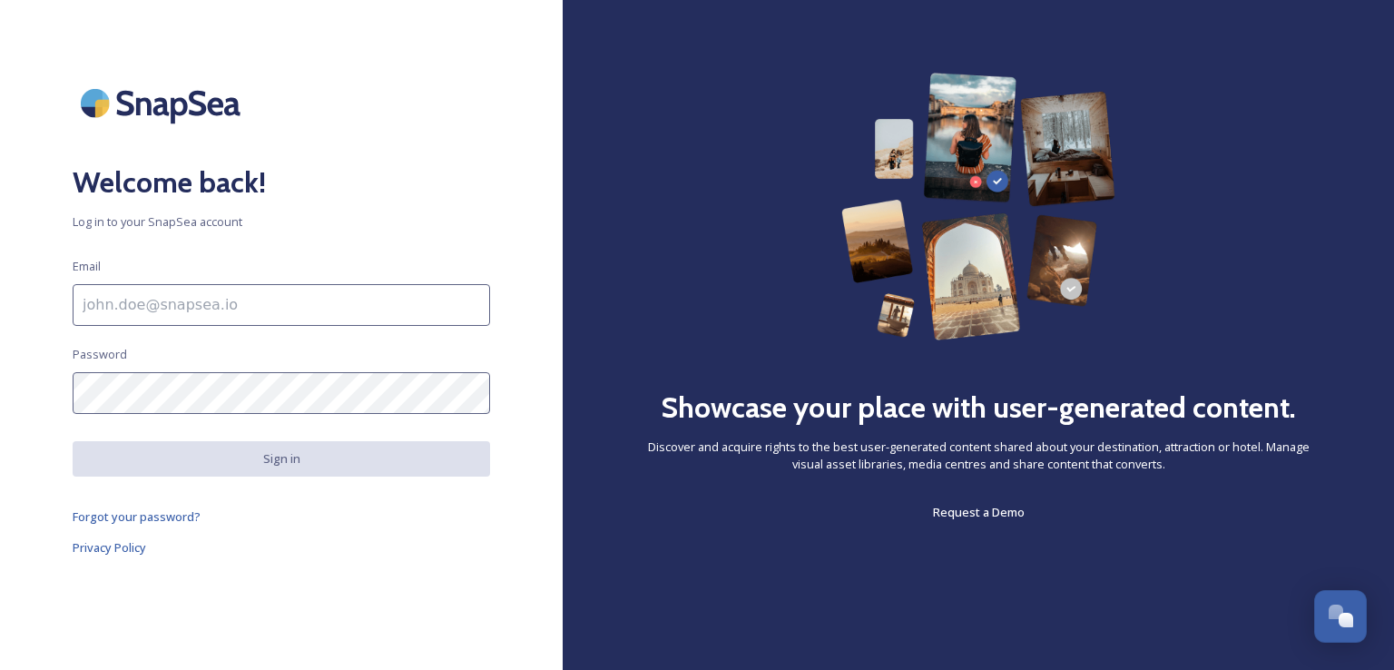 This screenshot has height=670, width=1394. Describe the element at coordinates (281, 305) in the screenshot. I see `input: john.doe@snapsea.io` at that location.